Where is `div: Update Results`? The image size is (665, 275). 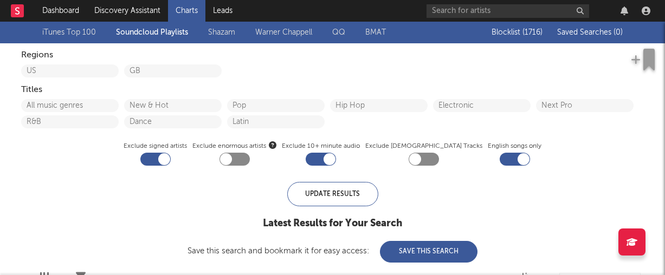
div: Update Results is located at coordinates (333, 194).